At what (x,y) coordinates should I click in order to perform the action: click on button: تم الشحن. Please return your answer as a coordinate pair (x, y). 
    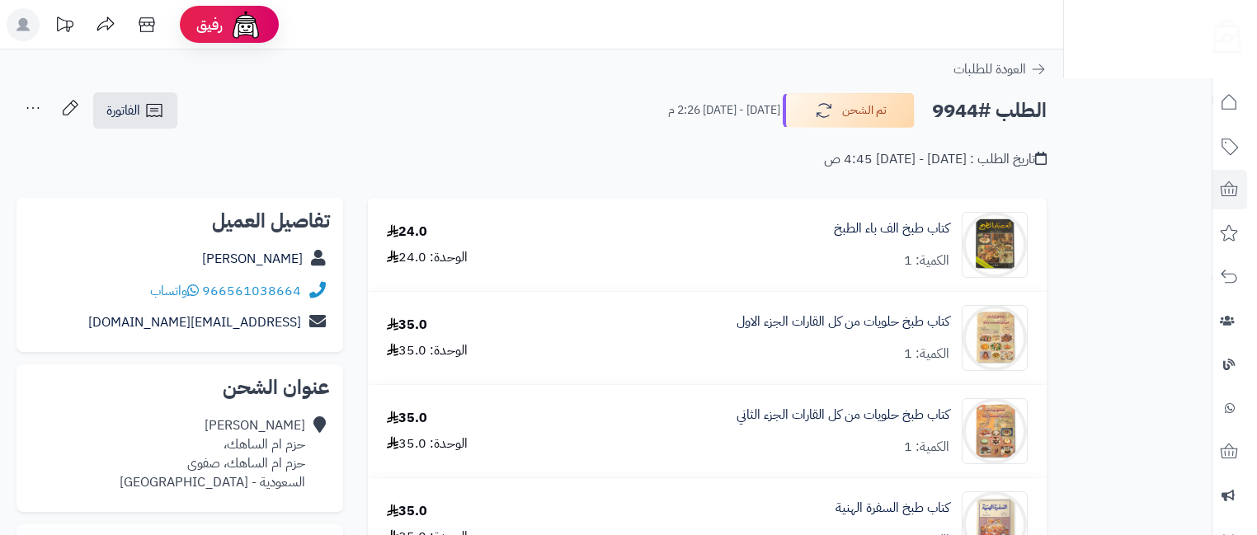
    Looking at the image, I should click on (849, 111).